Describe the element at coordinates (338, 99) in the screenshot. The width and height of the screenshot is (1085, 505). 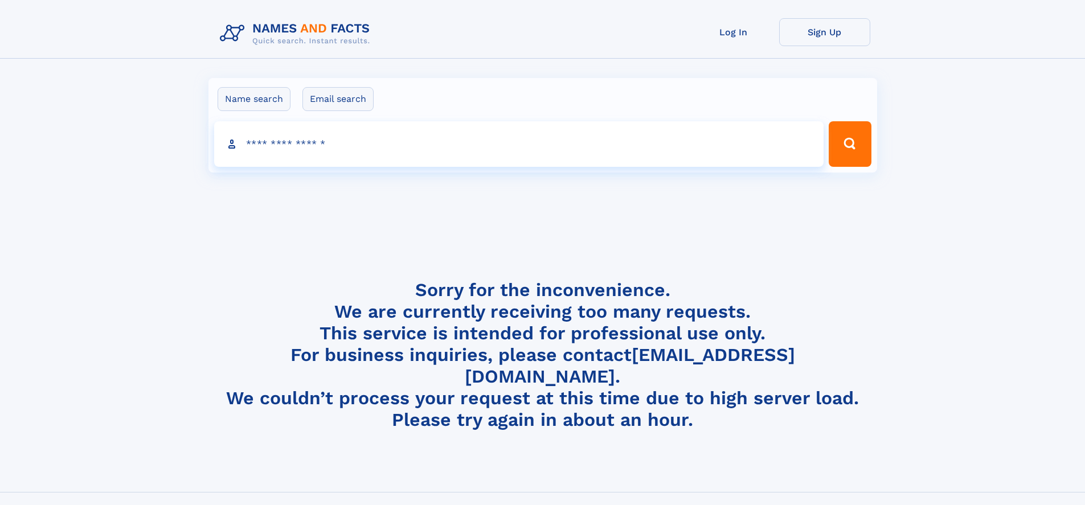
I see `label: Email search` at that location.